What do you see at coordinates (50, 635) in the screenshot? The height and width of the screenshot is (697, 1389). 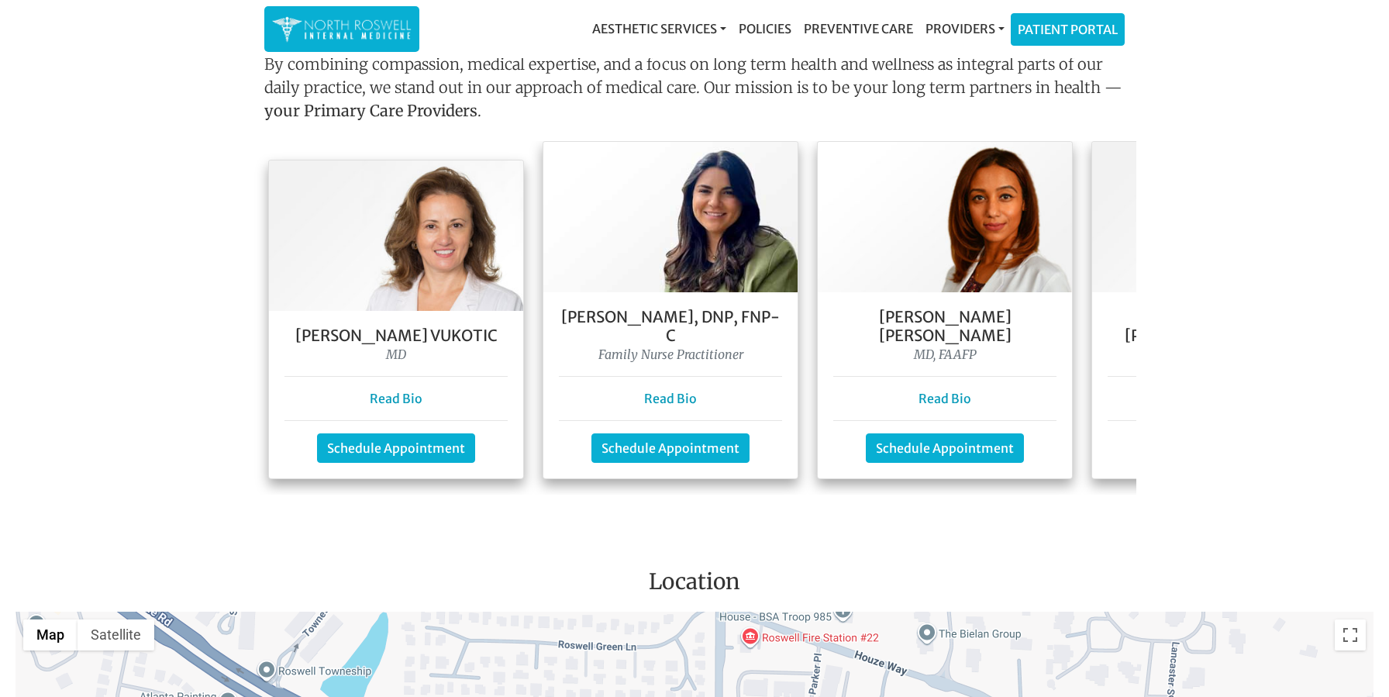 I see `button: Show street map` at bounding box center [50, 635].